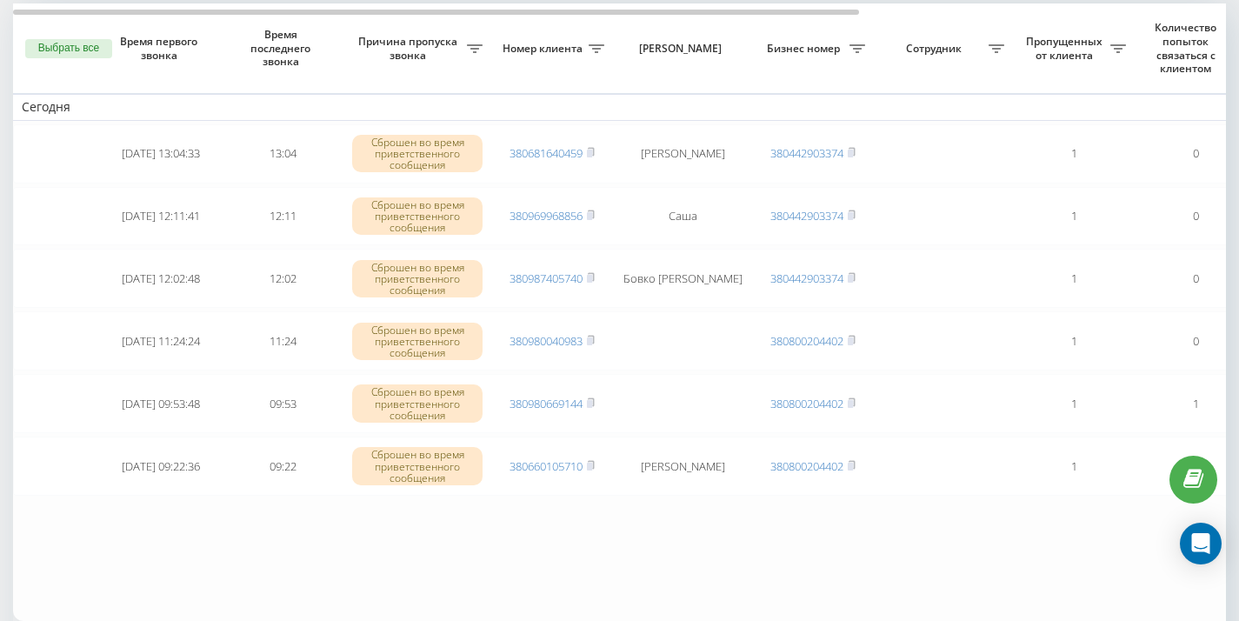  Describe the element at coordinates (544, 49) in the screenshot. I see `span: Номер клиента` at that location.